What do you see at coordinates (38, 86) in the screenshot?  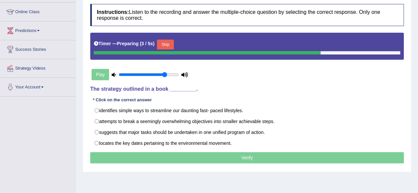 I see `a: Your Account` at bounding box center [38, 86].